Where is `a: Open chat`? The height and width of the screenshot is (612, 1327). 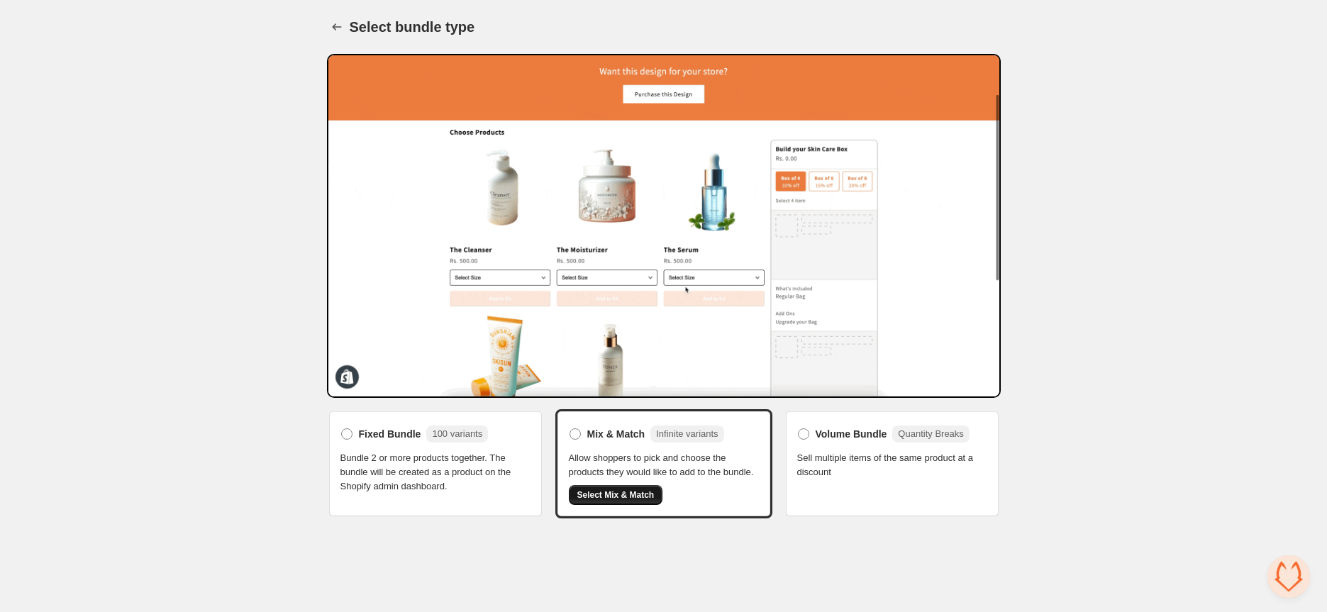 a: Open chat is located at coordinates (1288, 577).